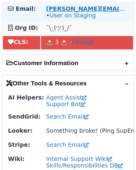 Image resolution: width=136 pixels, height=170 pixels. I want to click on strong: Org ID:, so click(27, 28).